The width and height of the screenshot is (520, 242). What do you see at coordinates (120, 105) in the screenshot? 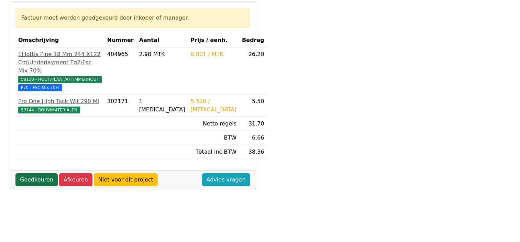
I see `td: 302171` at bounding box center [120, 105].